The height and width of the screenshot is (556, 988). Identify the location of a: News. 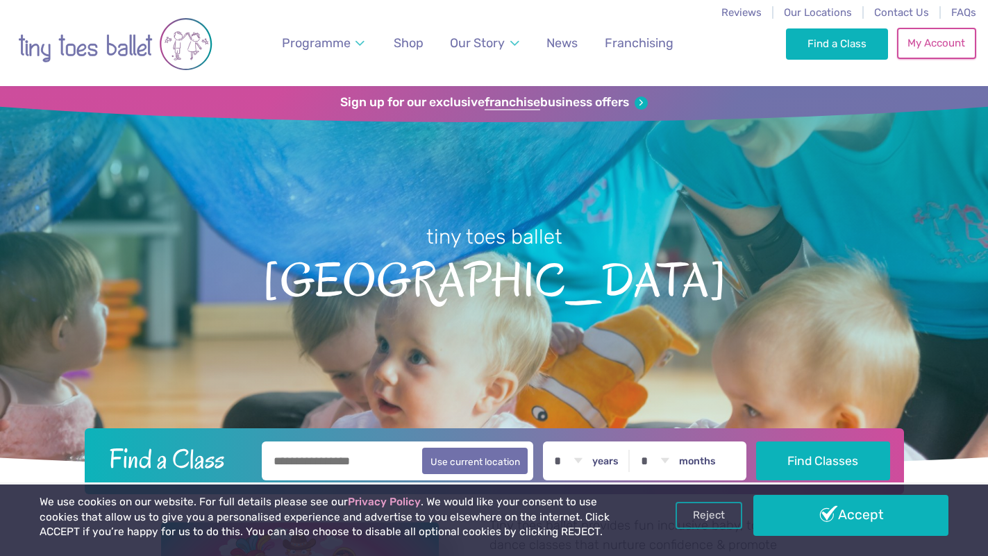
(562, 43).